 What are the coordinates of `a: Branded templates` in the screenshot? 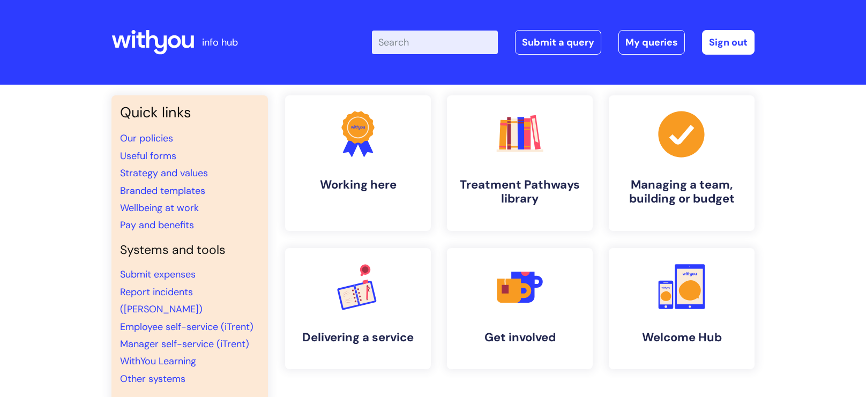 It's located at (162, 191).